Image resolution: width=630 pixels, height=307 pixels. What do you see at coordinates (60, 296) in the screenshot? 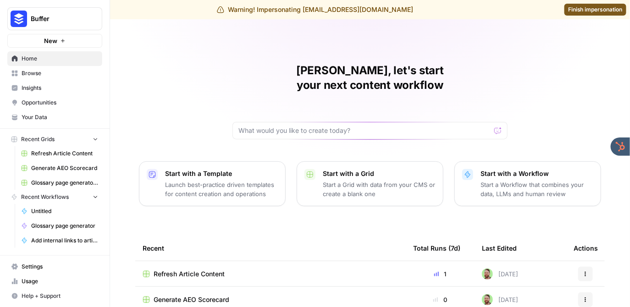
I see `span: Help + Support` at bounding box center [60, 296].